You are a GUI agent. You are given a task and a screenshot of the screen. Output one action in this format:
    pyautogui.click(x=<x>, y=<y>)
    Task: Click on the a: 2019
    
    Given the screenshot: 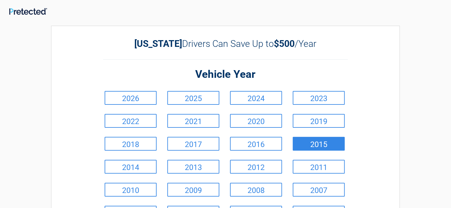 What is the action you would take?
    pyautogui.click(x=319, y=121)
    